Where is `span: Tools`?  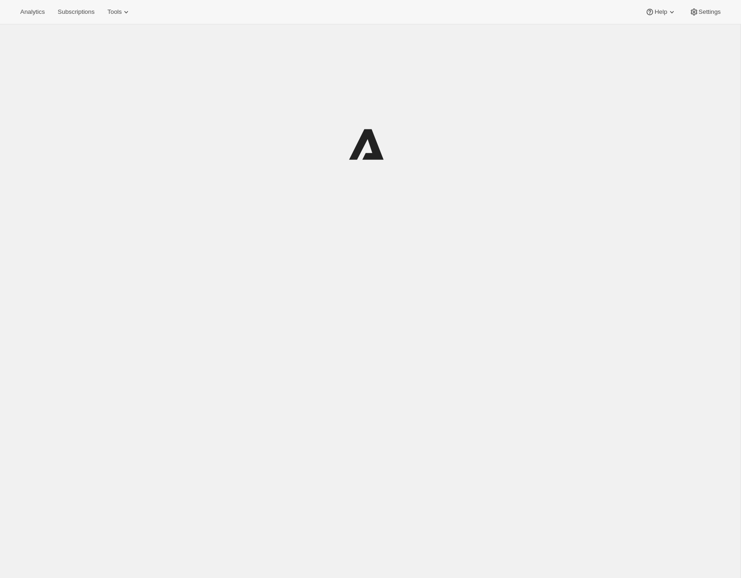 span: Tools is located at coordinates (114, 12).